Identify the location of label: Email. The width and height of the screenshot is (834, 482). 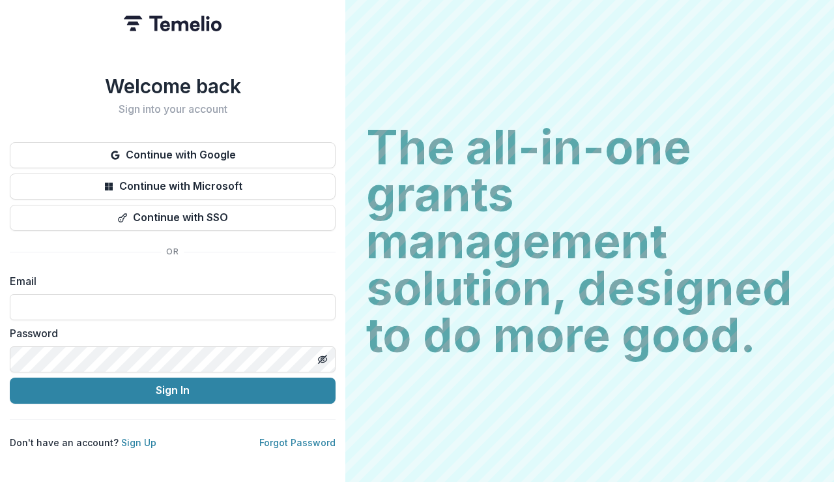
(169, 281).